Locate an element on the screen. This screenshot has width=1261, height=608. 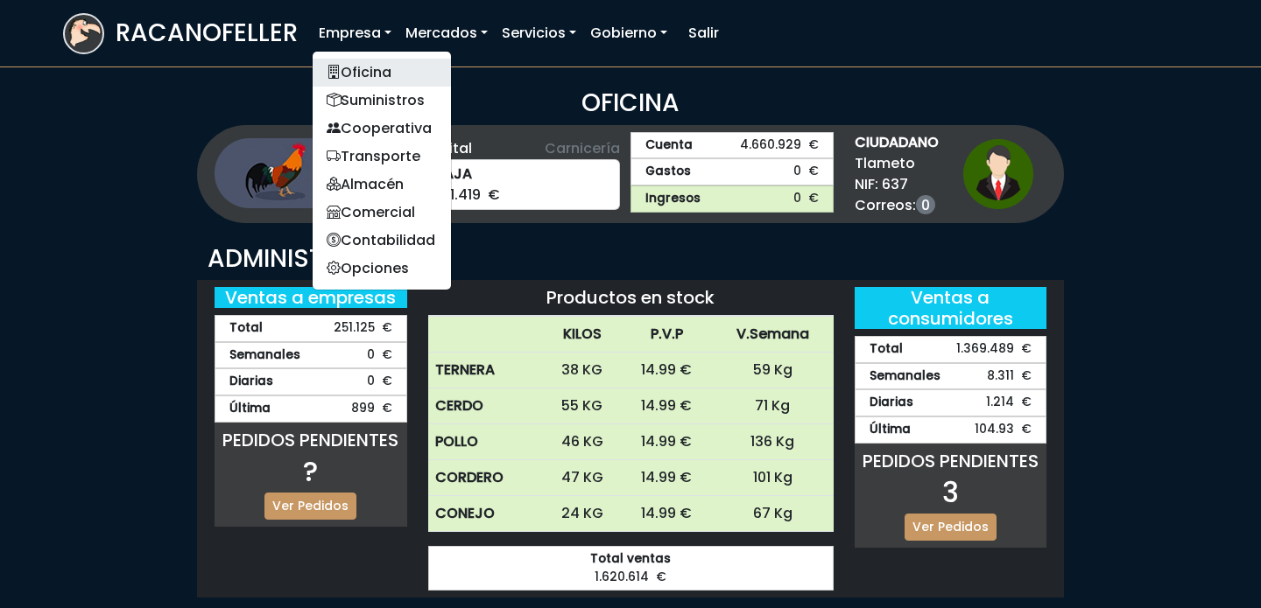
span: Correos: is located at coordinates (896, 206).